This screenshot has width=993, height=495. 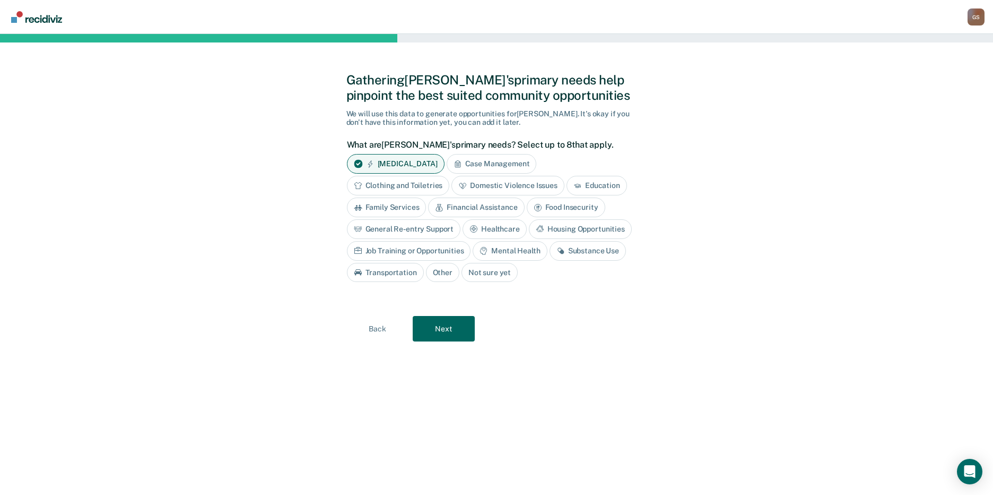 I want to click on button: Back, so click(x=377, y=329).